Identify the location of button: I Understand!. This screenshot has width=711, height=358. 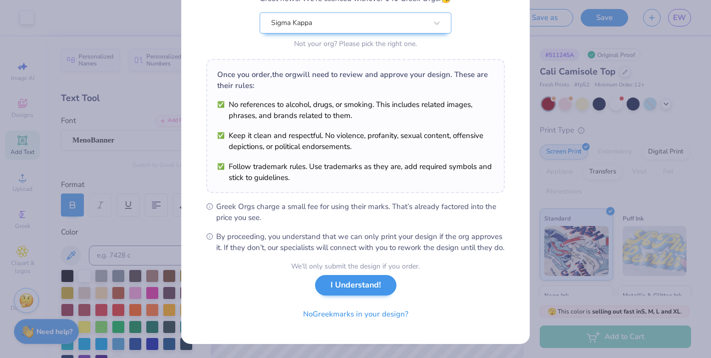
(356, 285).